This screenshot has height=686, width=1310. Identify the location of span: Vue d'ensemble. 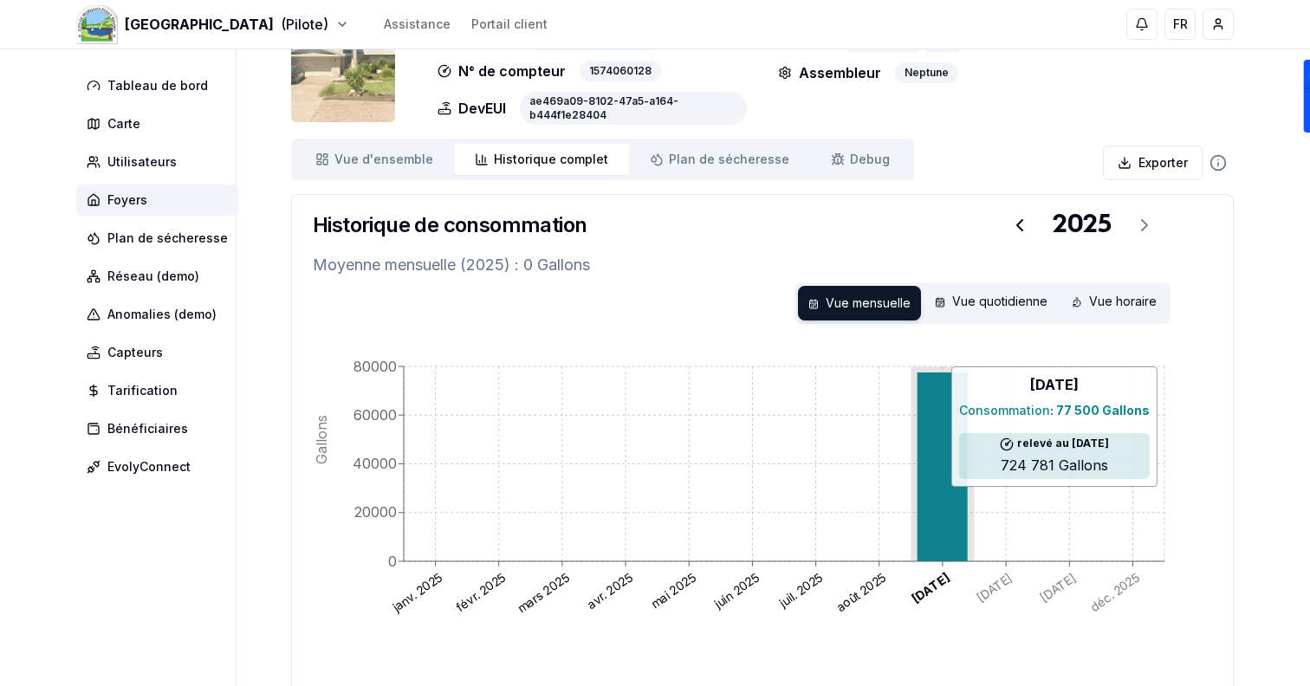
(384, 159).